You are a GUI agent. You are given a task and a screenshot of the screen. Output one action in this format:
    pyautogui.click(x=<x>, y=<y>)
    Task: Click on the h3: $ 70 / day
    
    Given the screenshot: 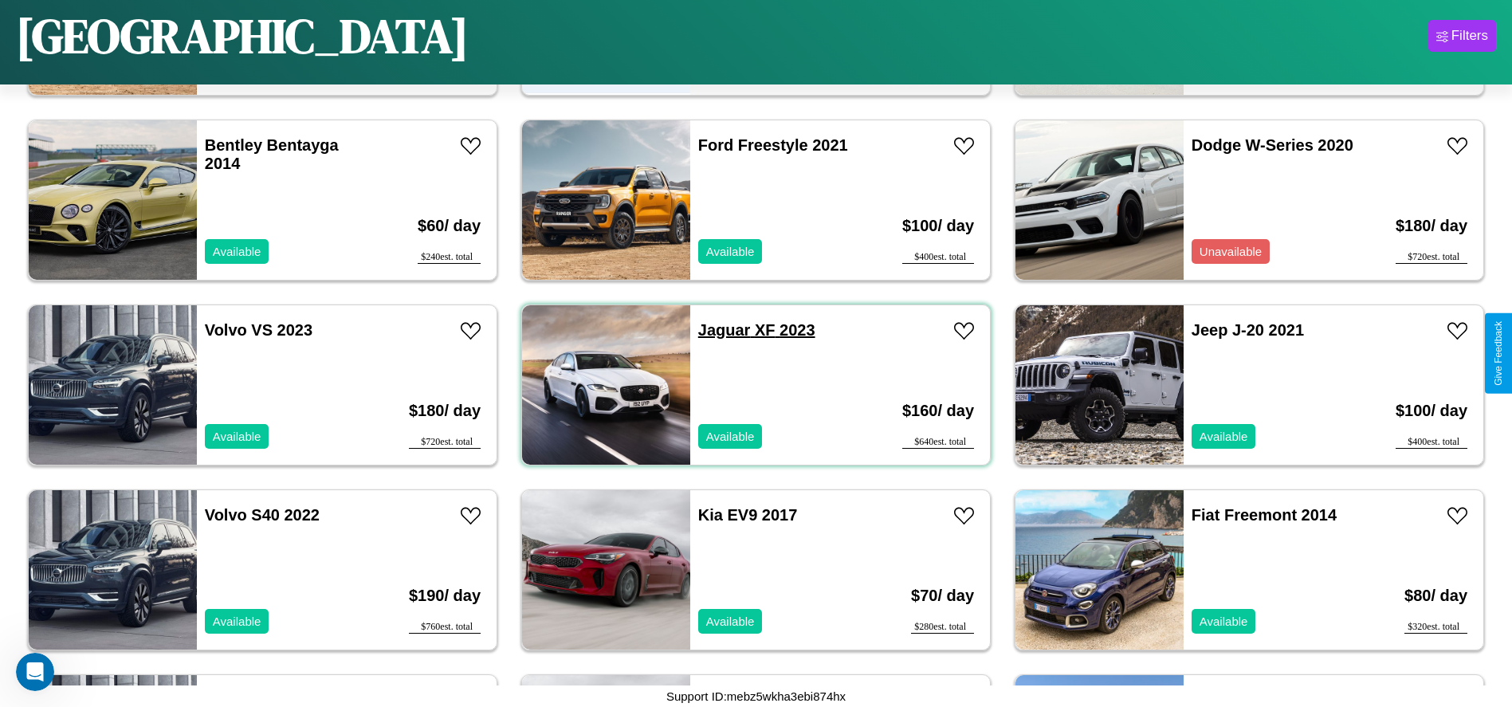 What is the action you would take?
    pyautogui.click(x=942, y=595)
    